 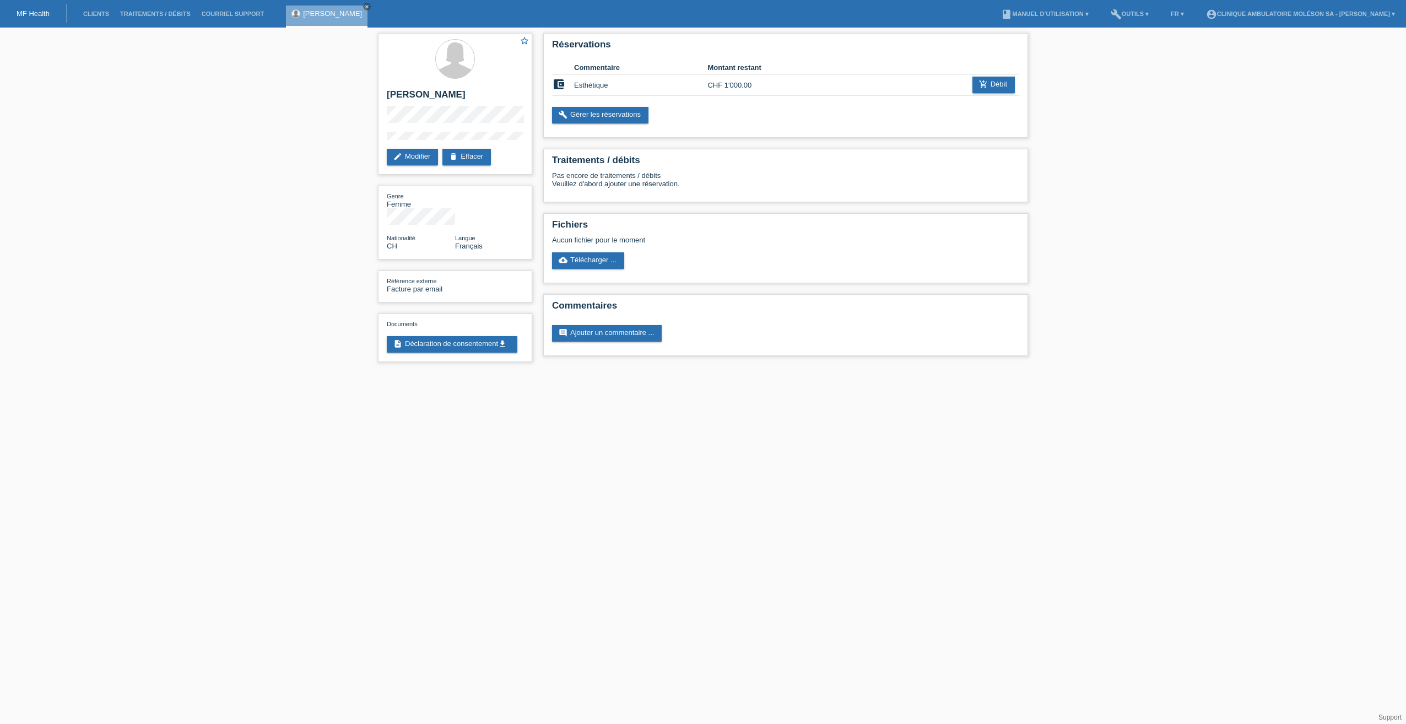 What do you see at coordinates (1006, 14) in the screenshot?
I see `i: book` at bounding box center [1006, 14].